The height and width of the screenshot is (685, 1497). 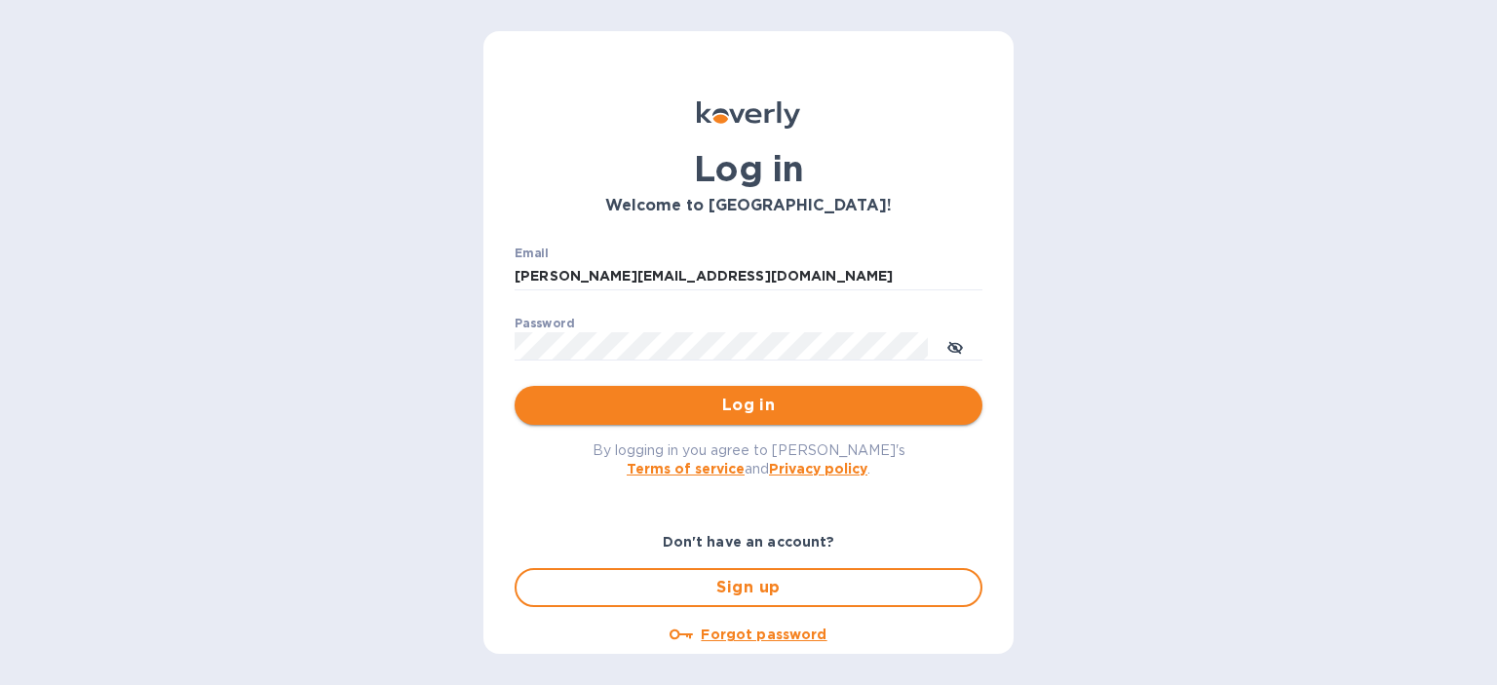 I want to click on a: Privacy policy, so click(x=818, y=469).